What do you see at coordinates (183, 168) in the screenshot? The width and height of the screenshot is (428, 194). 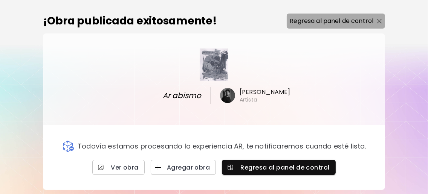 I see `span: Agregar obra` at bounding box center [183, 168].